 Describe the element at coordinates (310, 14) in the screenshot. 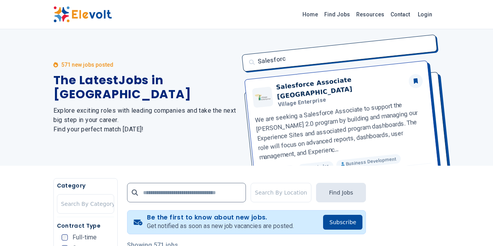

I see `a: Home` at that location.